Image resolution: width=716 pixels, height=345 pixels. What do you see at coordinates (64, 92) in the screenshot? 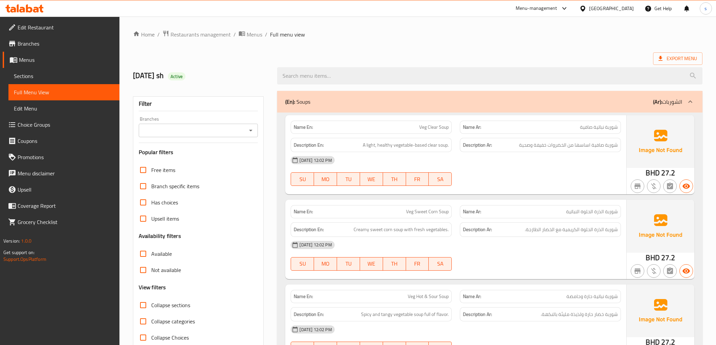
I see `span: Full Menu View` at bounding box center [64, 92].